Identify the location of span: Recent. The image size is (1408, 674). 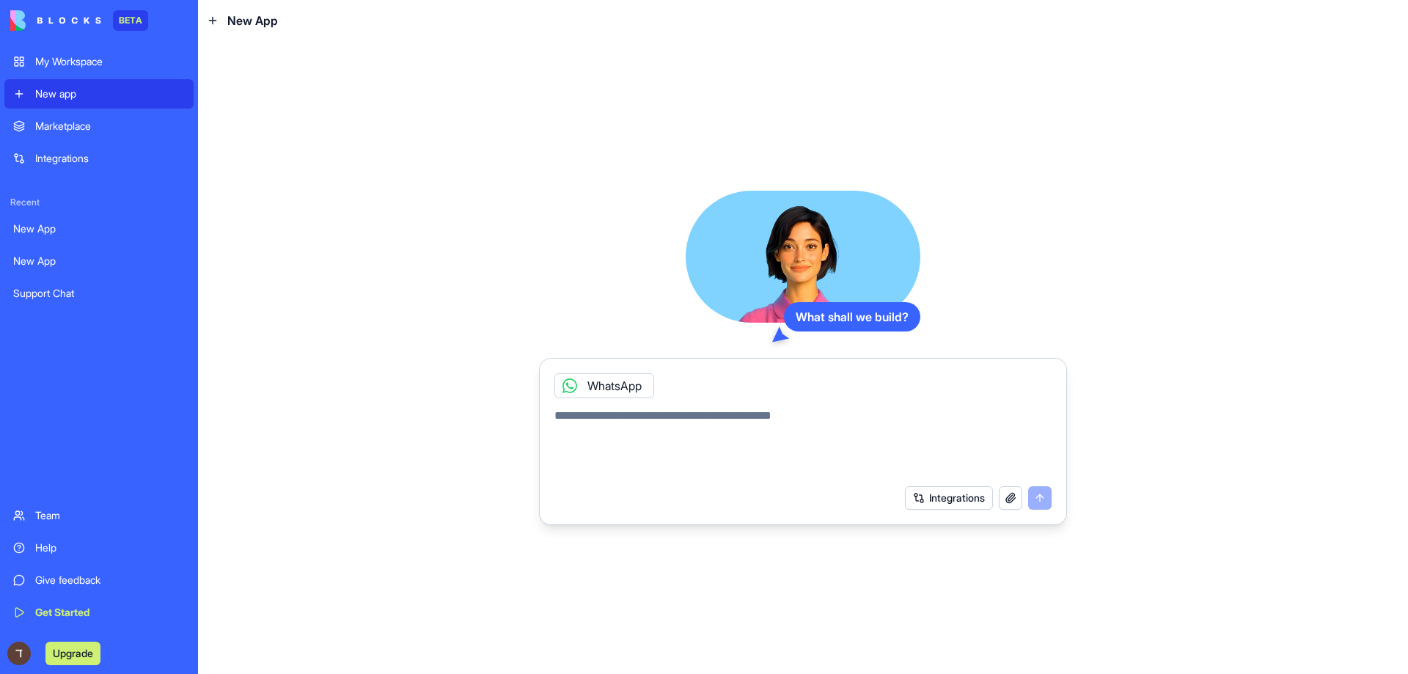
(99, 202).